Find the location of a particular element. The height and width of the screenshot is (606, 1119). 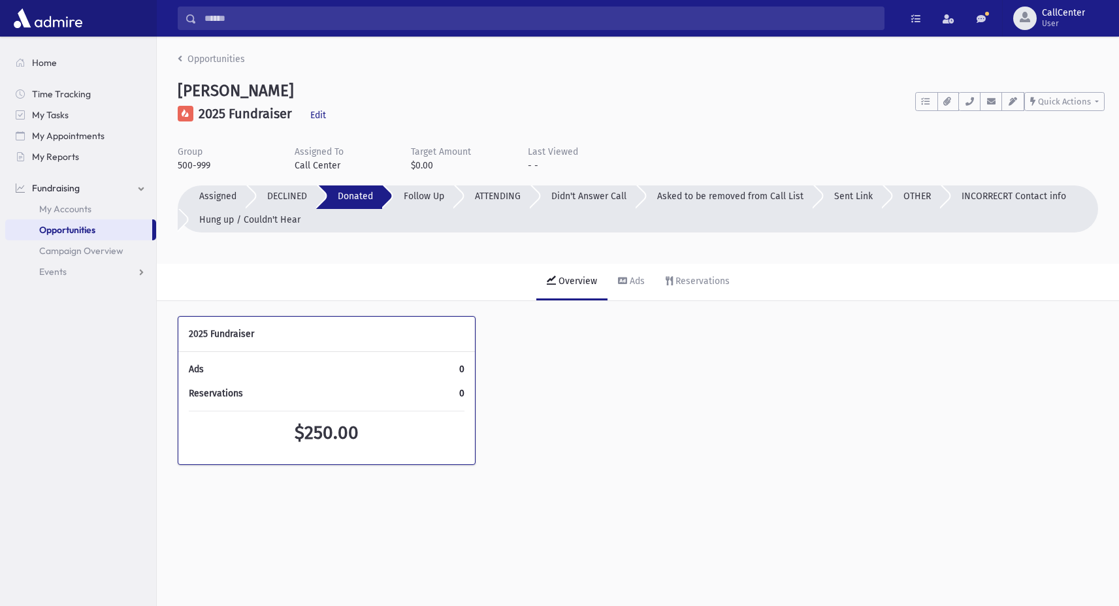

span: Last Viewed is located at coordinates (553, 152).